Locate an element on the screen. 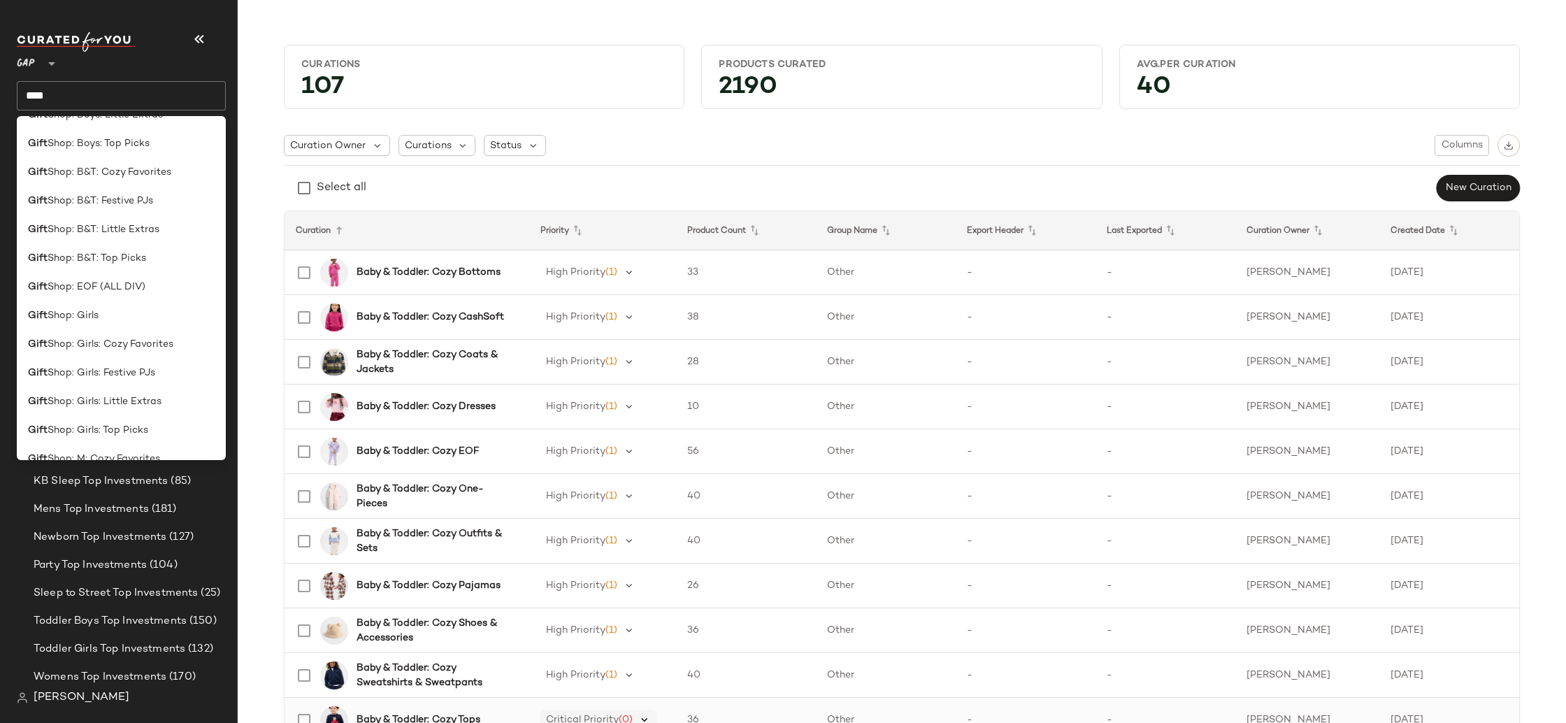  span: (170) is located at coordinates (181, 677).